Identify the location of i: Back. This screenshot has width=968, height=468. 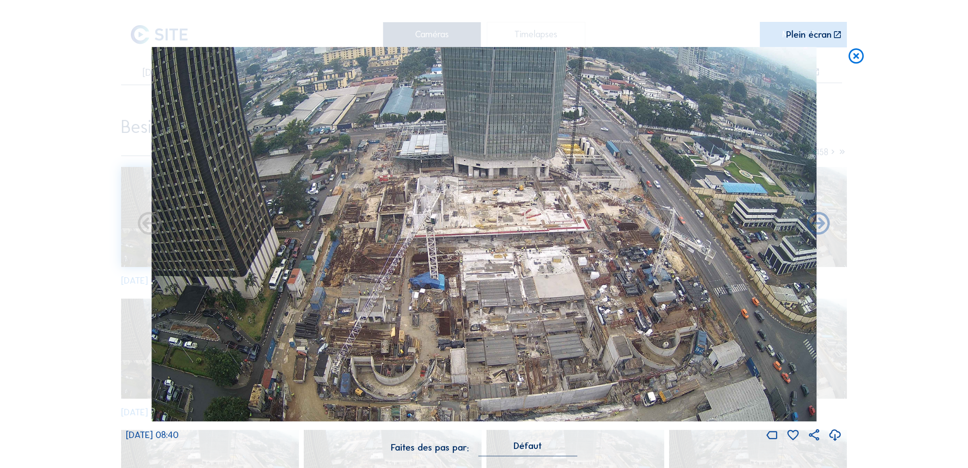
(819, 224).